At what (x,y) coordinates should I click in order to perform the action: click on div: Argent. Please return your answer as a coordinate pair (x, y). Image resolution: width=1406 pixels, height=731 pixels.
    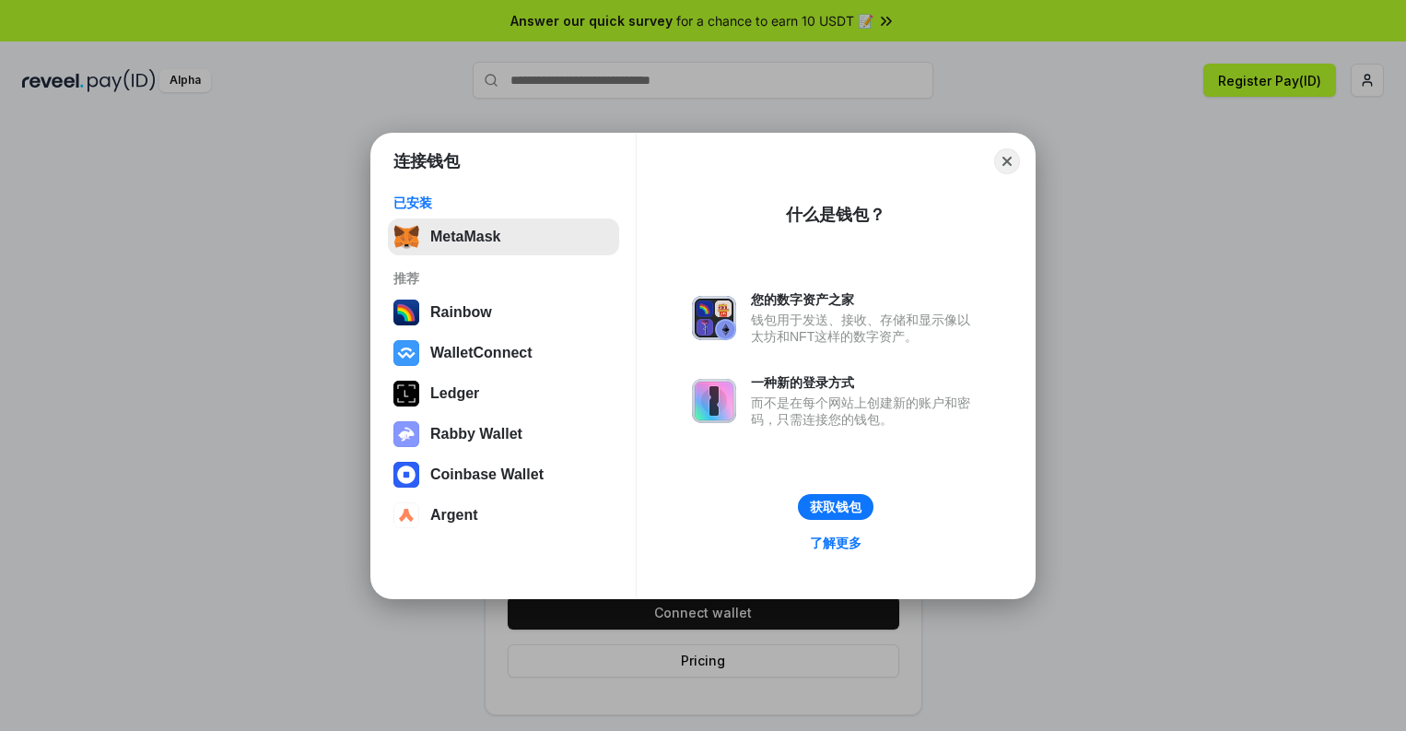
    Looking at the image, I should click on (454, 515).